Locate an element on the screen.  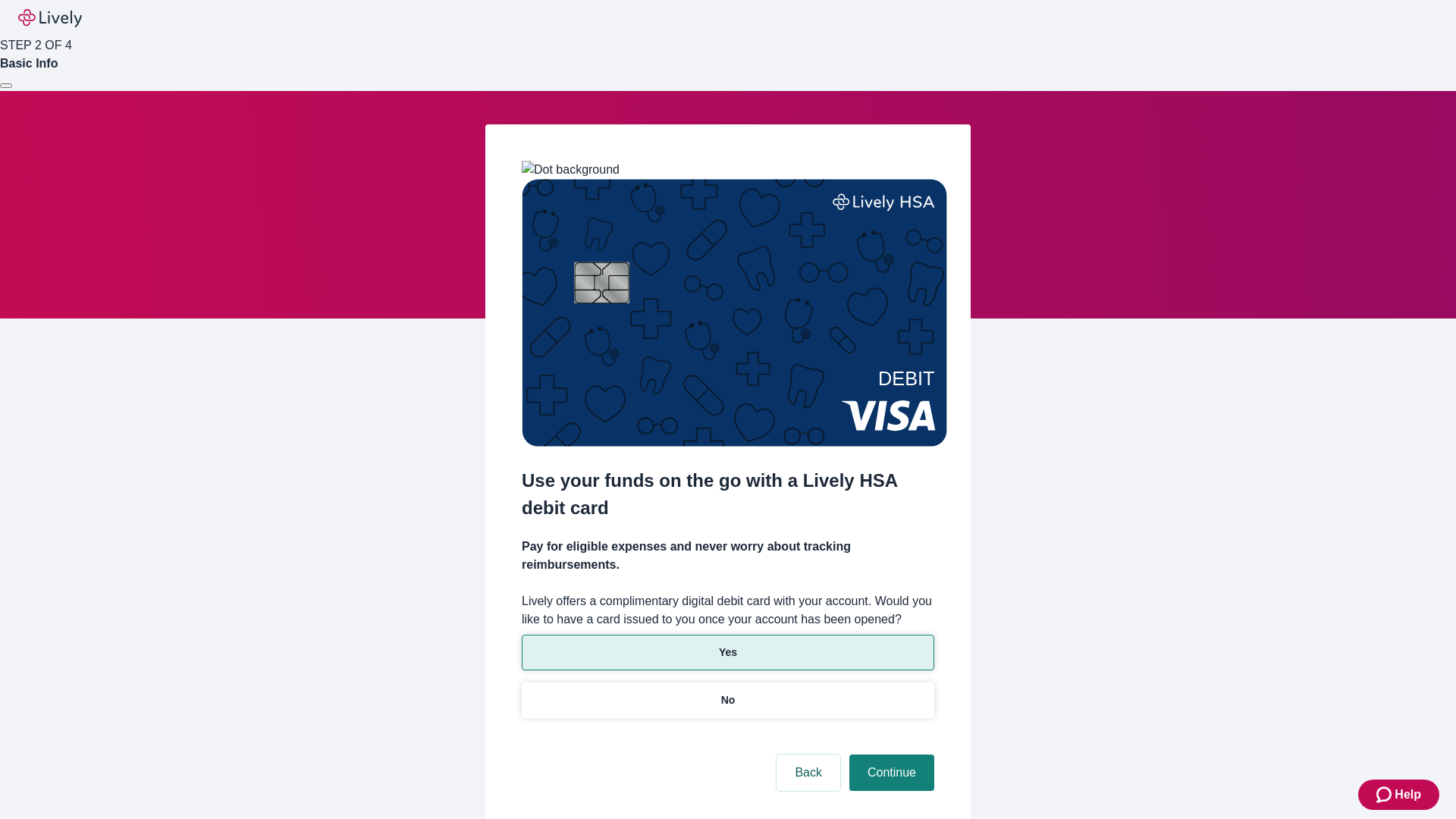
span: Help is located at coordinates (1408, 794).